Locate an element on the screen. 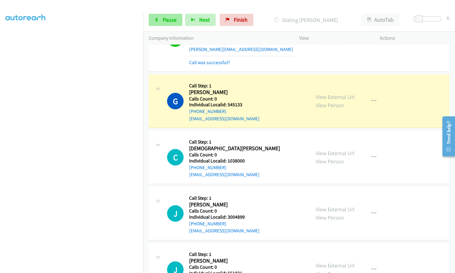 Image resolution: width=455 pixels, height=273 pixels. button: AutoTab is located at coordinates (380, 20).